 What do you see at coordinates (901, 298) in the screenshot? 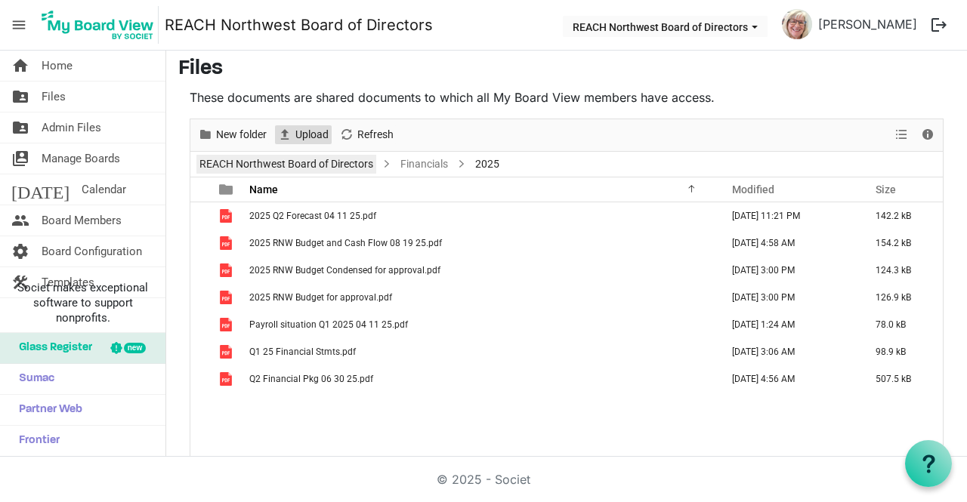
I see `td: 126.9 kB is template cell column header Size` at bounding box center [901, 298].